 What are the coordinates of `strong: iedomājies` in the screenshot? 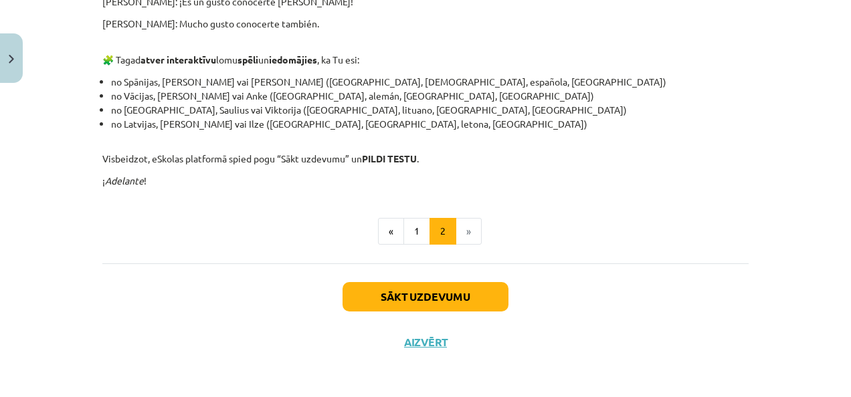 It's located at (293, 60).